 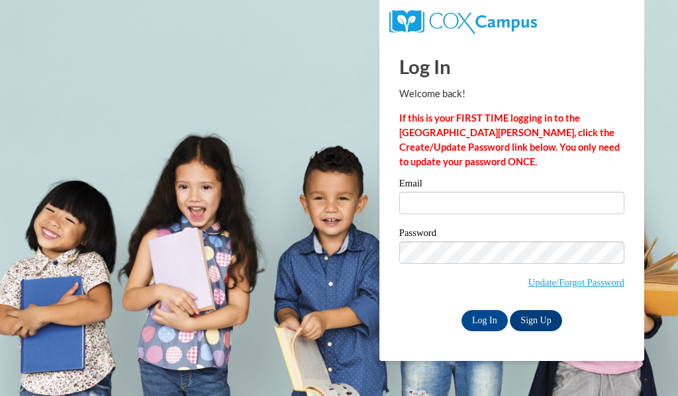 I want to click on input: Log In, so click(x=484, y=321).